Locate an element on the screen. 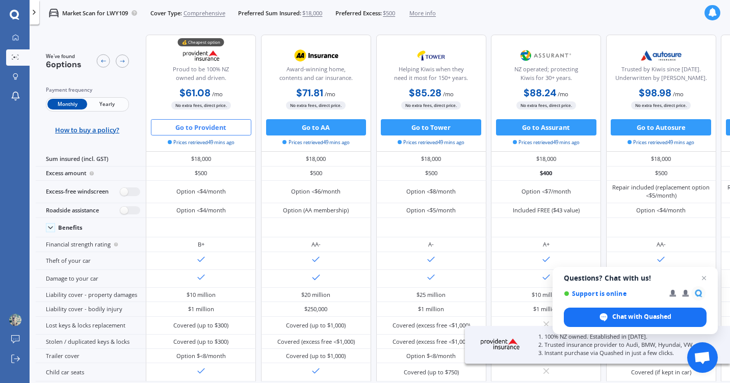 The width and height of the screenshot is (730, 383). b: $98.98 is located at coordinates (655, 93).